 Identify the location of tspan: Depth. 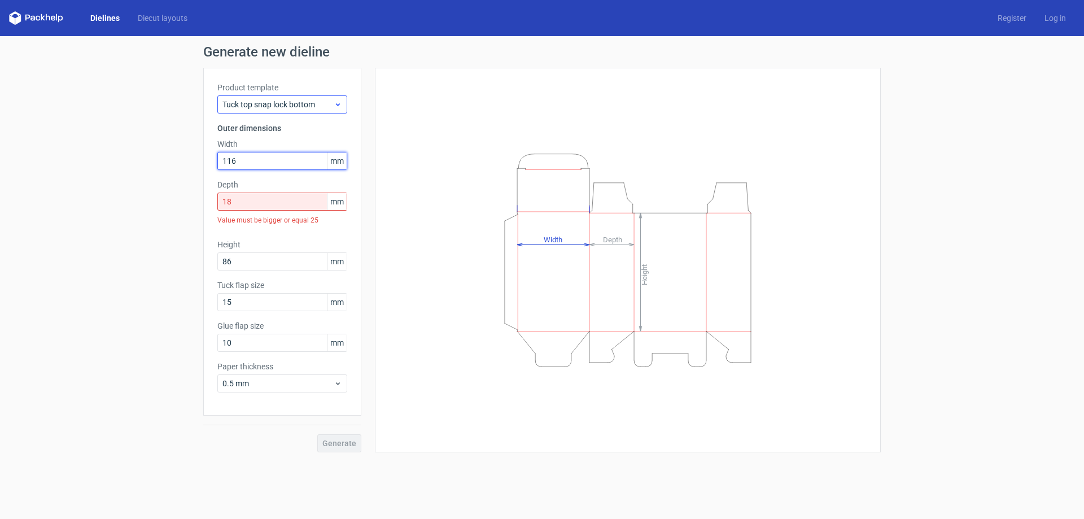
(613, 239).